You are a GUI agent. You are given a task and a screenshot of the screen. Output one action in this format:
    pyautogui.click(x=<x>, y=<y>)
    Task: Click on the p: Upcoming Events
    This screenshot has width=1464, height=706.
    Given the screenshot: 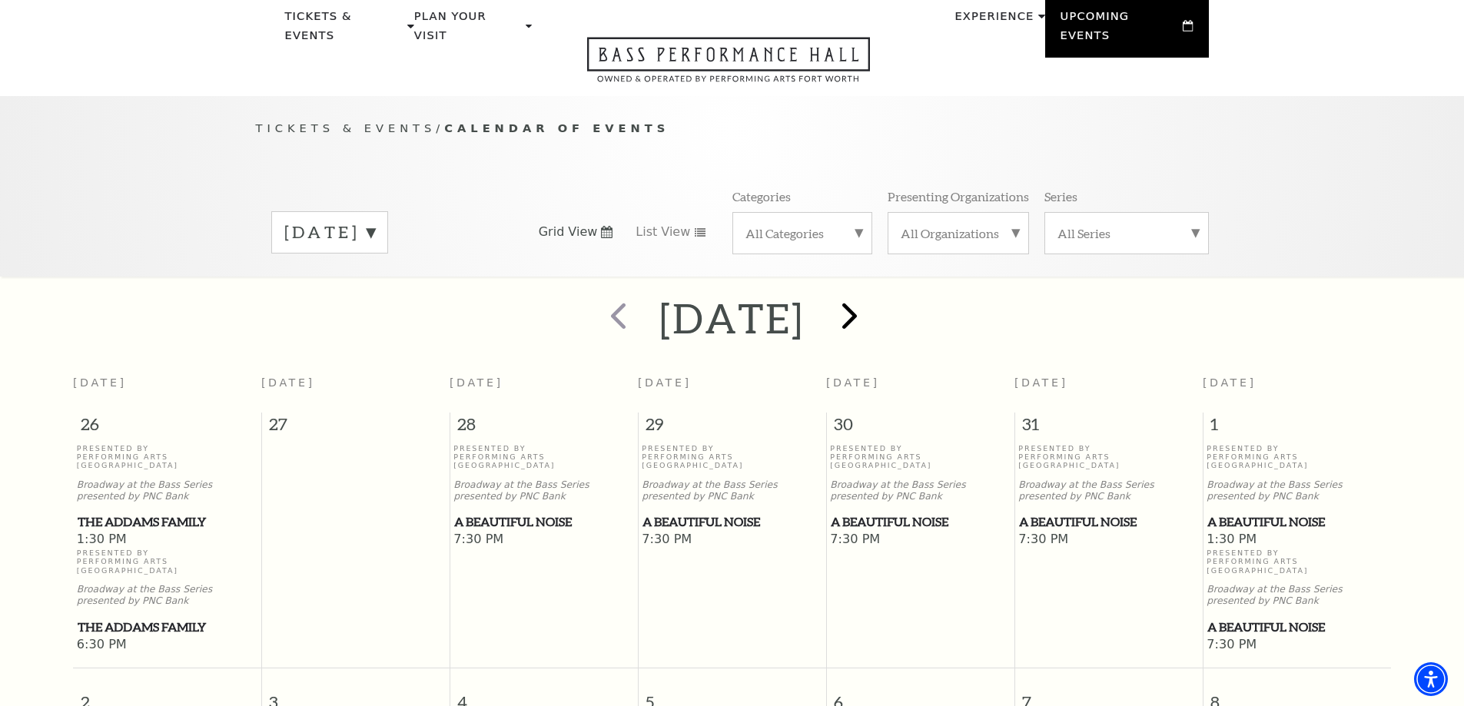 What is the action you would take?
    pyautogui.click(x=1120, y=30)
    